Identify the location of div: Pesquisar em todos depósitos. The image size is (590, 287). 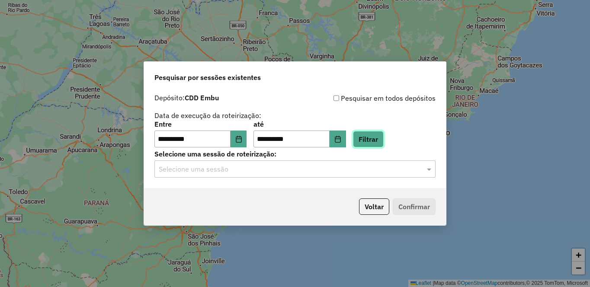
(365, 98).